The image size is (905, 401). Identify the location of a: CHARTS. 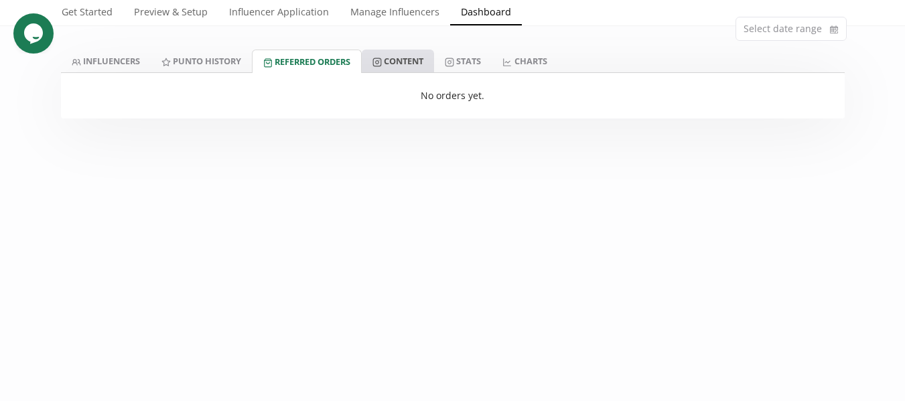
(525, 61).